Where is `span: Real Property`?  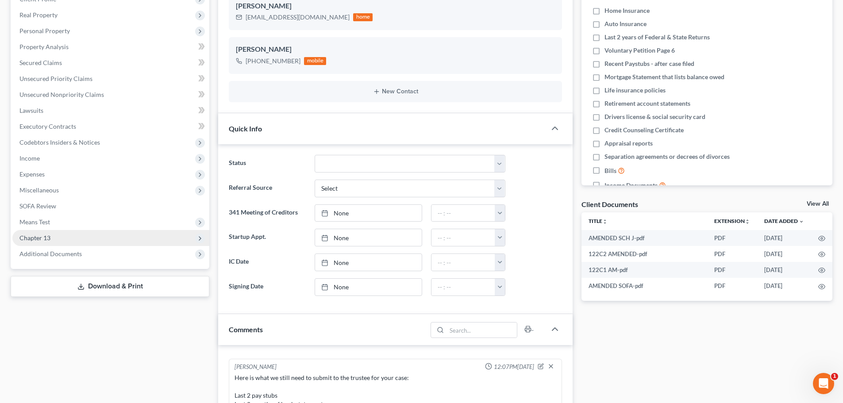
span: Real Property is located at coordinates (38, 15).